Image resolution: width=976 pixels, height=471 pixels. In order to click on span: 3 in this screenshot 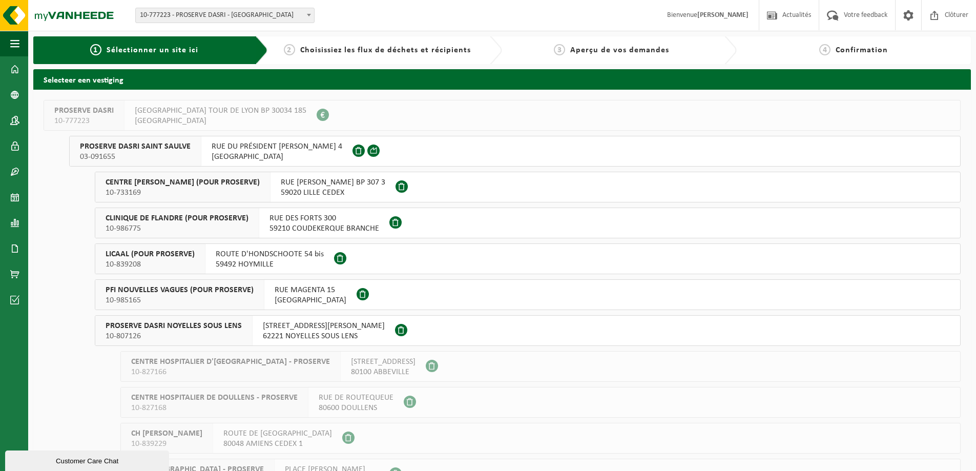, I will do `click(559, 50)`.